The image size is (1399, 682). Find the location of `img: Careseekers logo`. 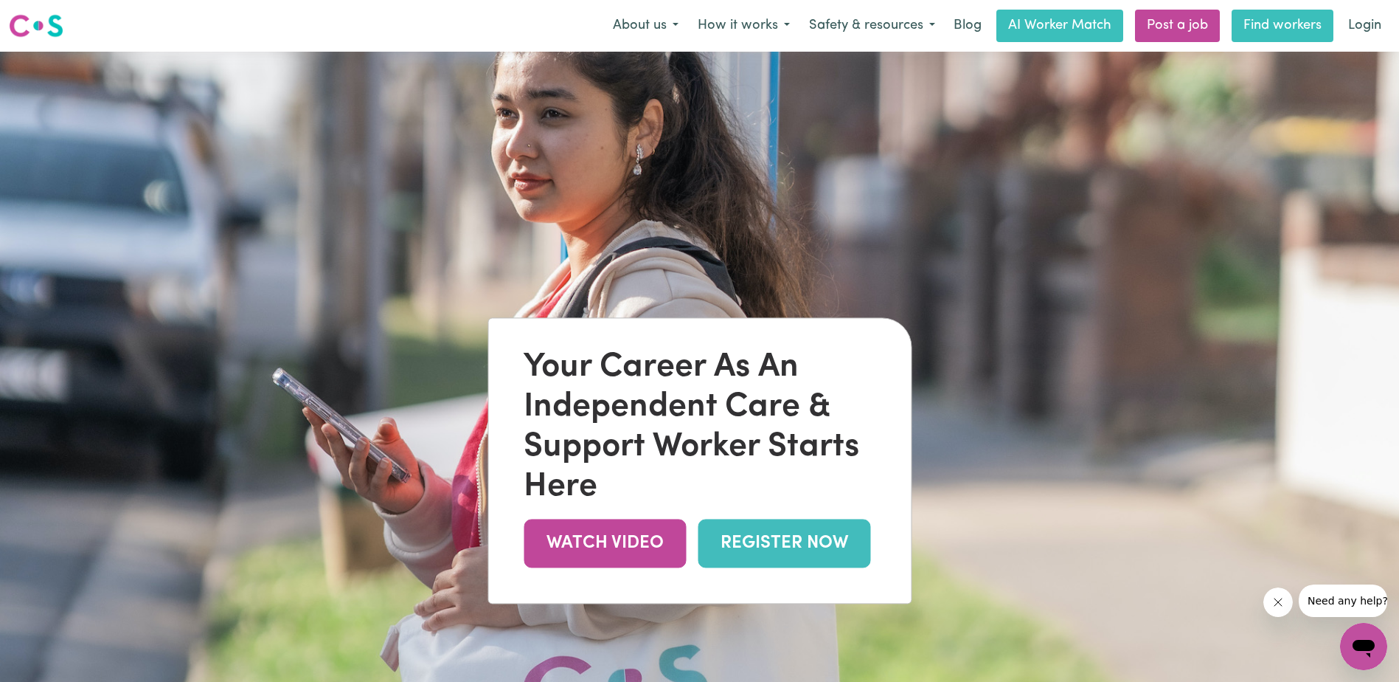

img: Careseekers logo is located at coordinates (36, 26).